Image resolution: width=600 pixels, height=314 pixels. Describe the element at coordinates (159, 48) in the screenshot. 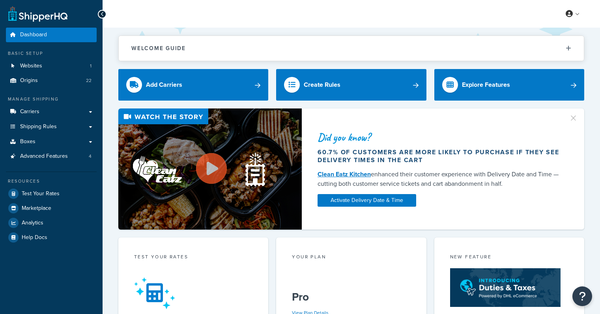

I see `h2: Welcome Guide` at that location.